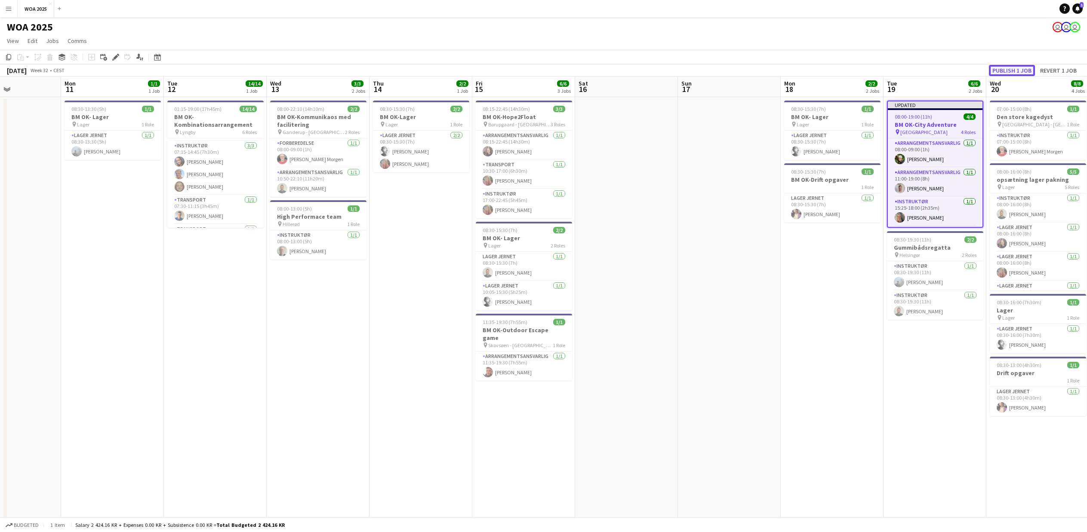 Image resolution: width=1087 pixels, height=532 pixels. Describe the element at coordinates (39, 70) in the screenshot. I see `span: Week 32` at that location.